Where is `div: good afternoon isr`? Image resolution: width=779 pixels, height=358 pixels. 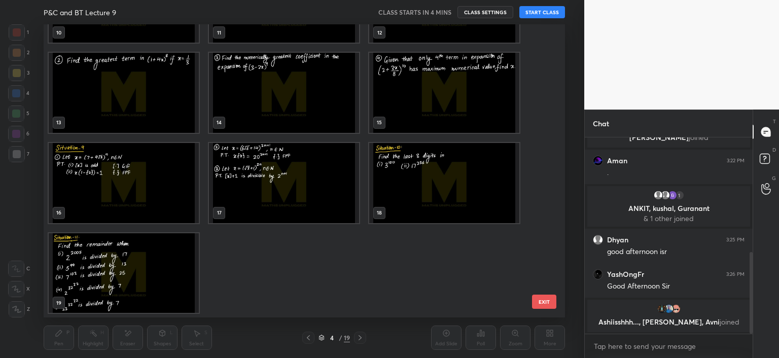 div: good afternoon isr is located at coordinates (676, 252).